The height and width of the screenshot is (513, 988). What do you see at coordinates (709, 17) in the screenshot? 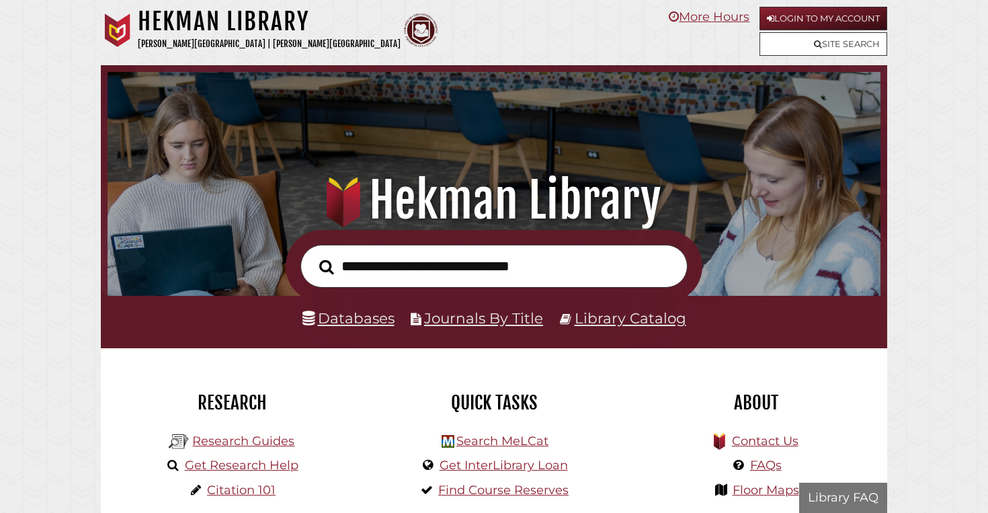
I see `a: More Hours` at bounding box center [709, 17].